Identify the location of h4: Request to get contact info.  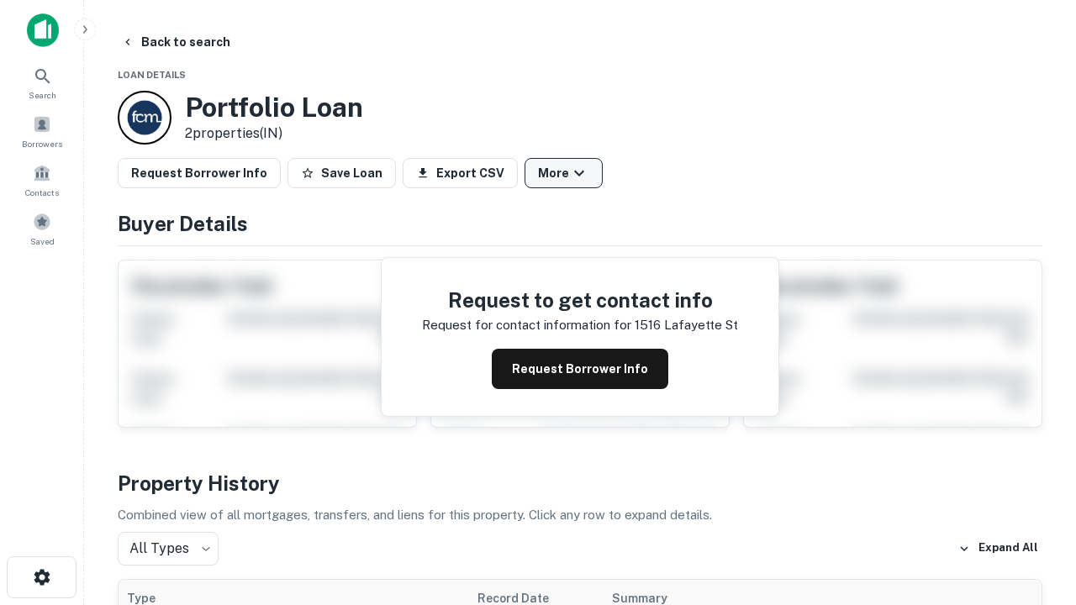
(580, 300).